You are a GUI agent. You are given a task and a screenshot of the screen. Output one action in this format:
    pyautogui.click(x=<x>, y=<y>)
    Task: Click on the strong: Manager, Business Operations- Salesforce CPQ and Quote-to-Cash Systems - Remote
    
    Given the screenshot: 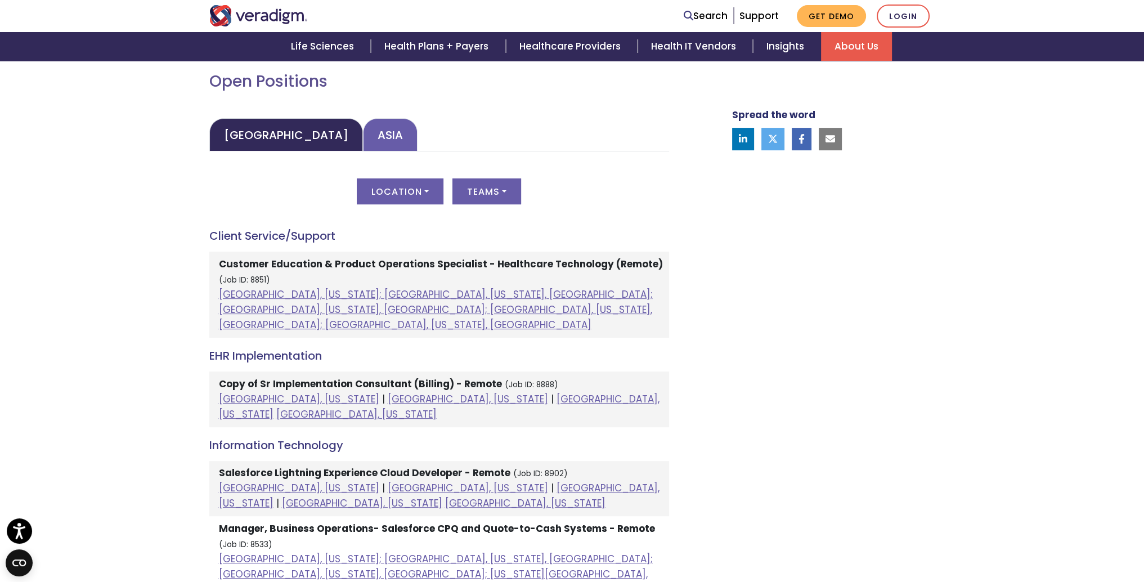 What is the action you would take?
    pyautogui.click(x=437, y=529)
    